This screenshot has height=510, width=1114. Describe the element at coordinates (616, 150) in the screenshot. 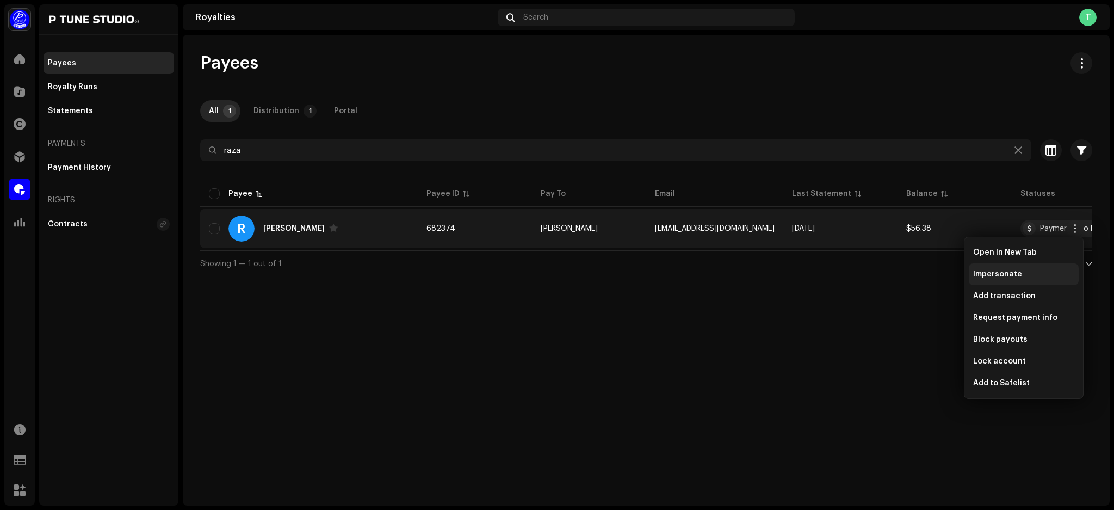

I see `input: Search` at that location.